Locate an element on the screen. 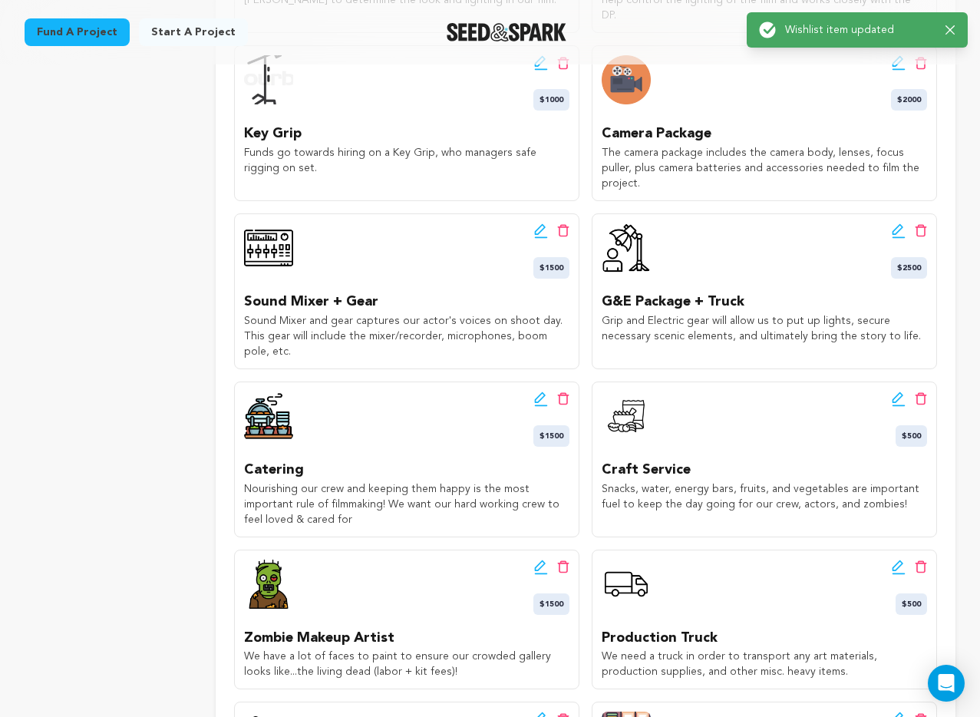 This screenshot has height=717, width=980. p: Grip and Electric gear will allow us to put up lights, secure necessary scenic elements, and ulti... is located at coordinates (765, 329).